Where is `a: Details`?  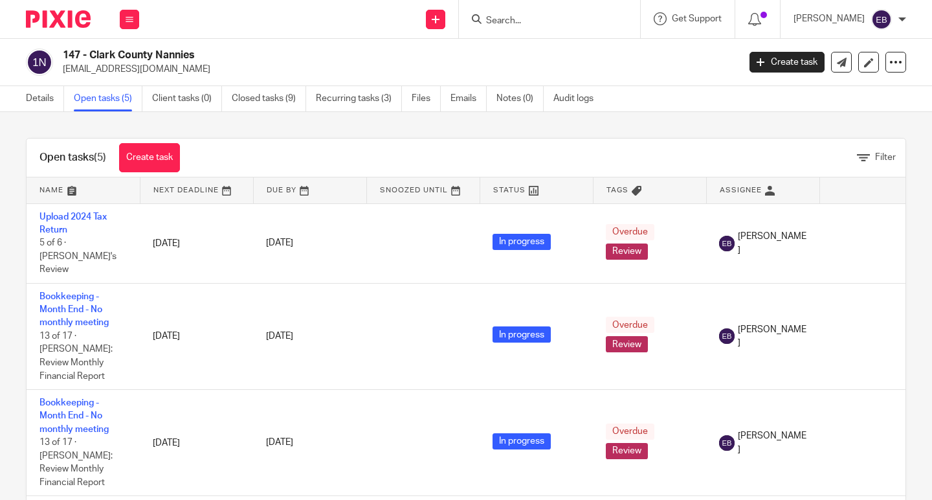
a: Details is located at coordinates (45, 98).